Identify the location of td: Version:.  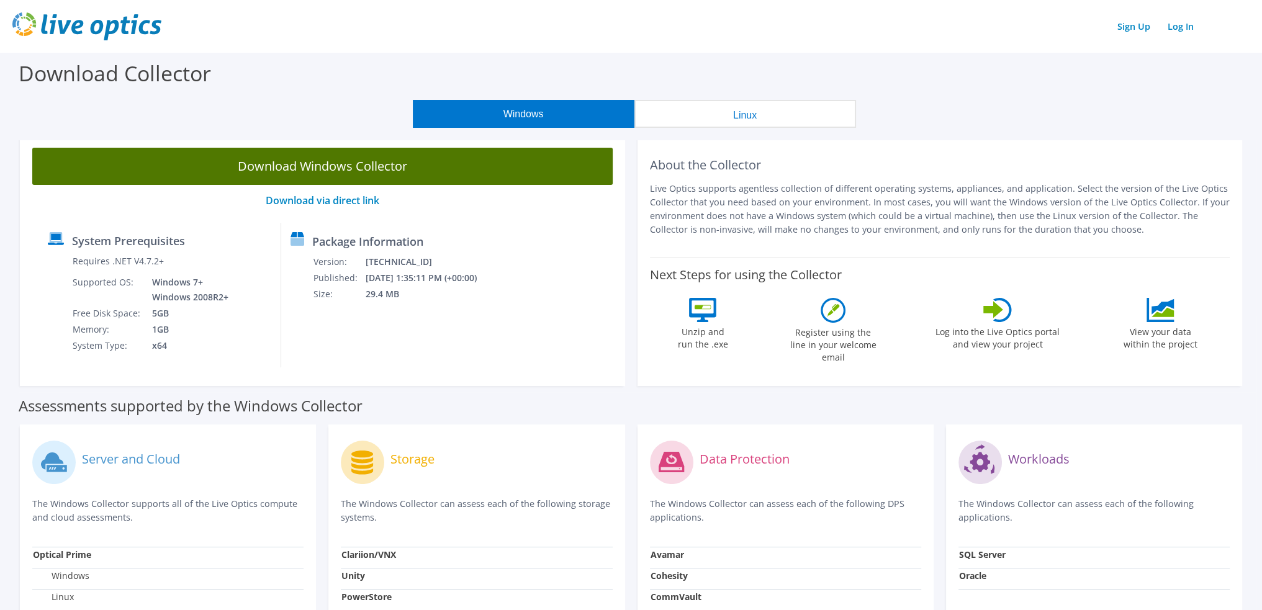
(338, 262).